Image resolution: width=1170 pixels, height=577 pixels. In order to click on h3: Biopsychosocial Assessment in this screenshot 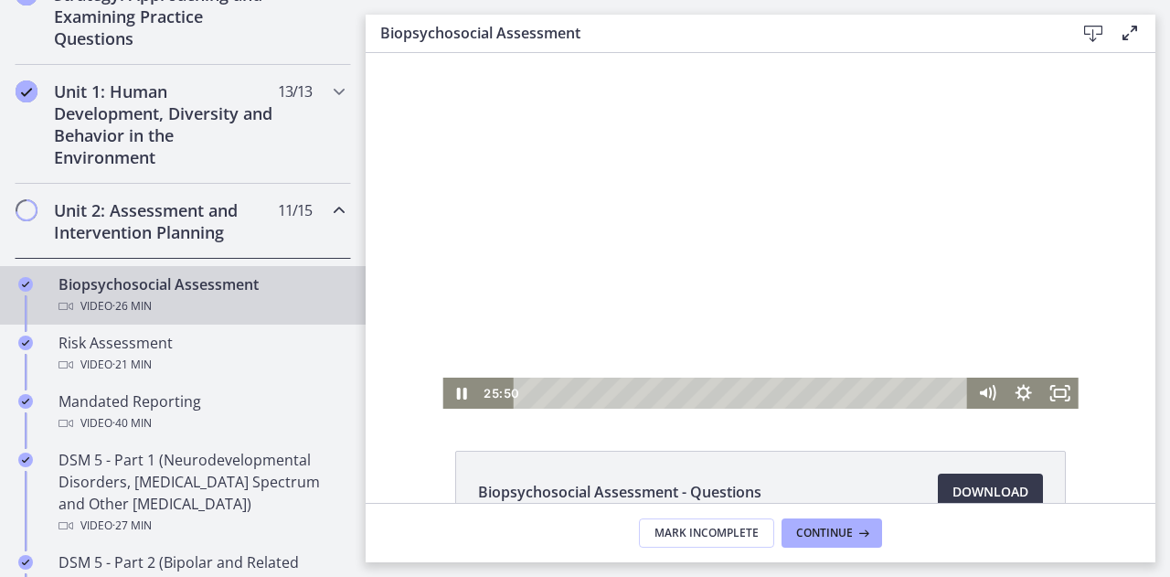, I will do `click(713, 33)`.